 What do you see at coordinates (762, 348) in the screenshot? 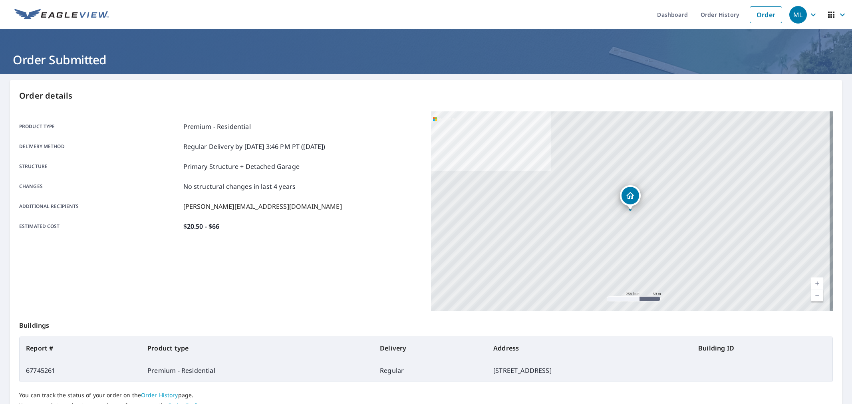
I see `th: Building ID` at bounding box center [762, 348].